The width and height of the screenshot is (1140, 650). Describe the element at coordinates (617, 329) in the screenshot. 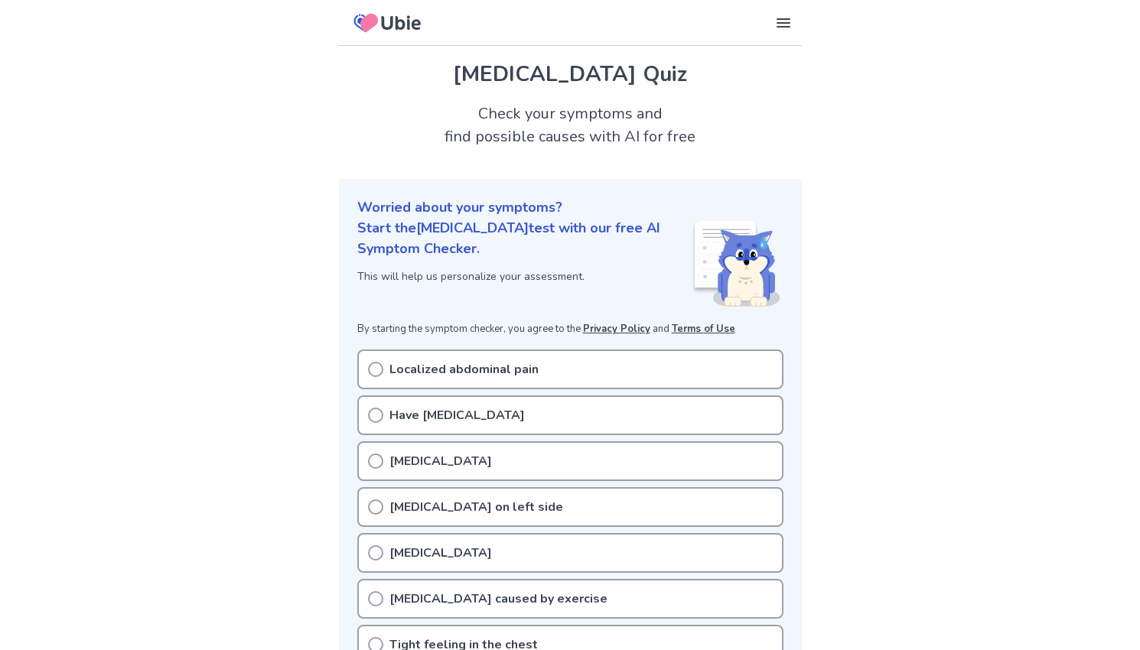

I see `a: Privacy Policy` at that location.